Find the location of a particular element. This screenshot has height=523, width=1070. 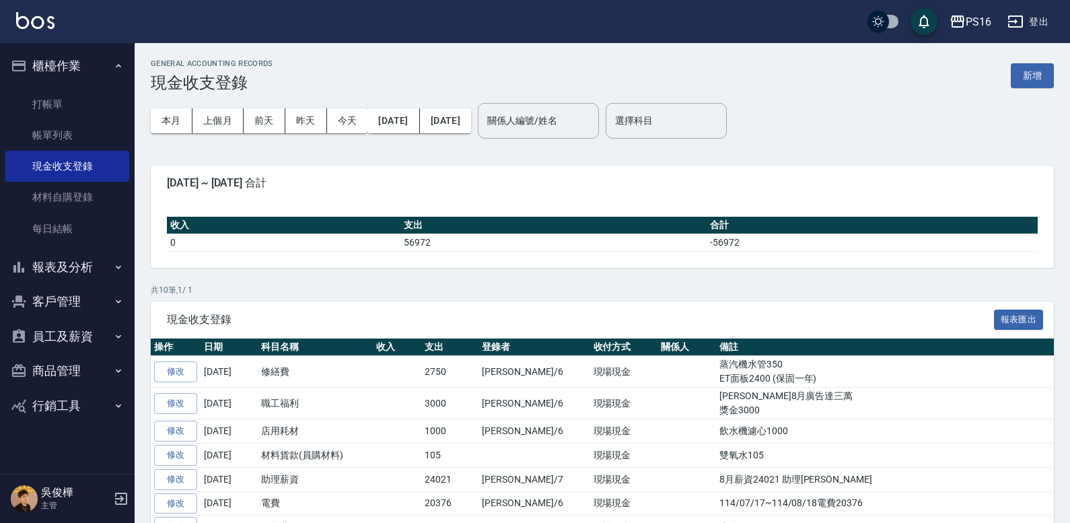

td: -56972 is located at coordinates (872, 242).